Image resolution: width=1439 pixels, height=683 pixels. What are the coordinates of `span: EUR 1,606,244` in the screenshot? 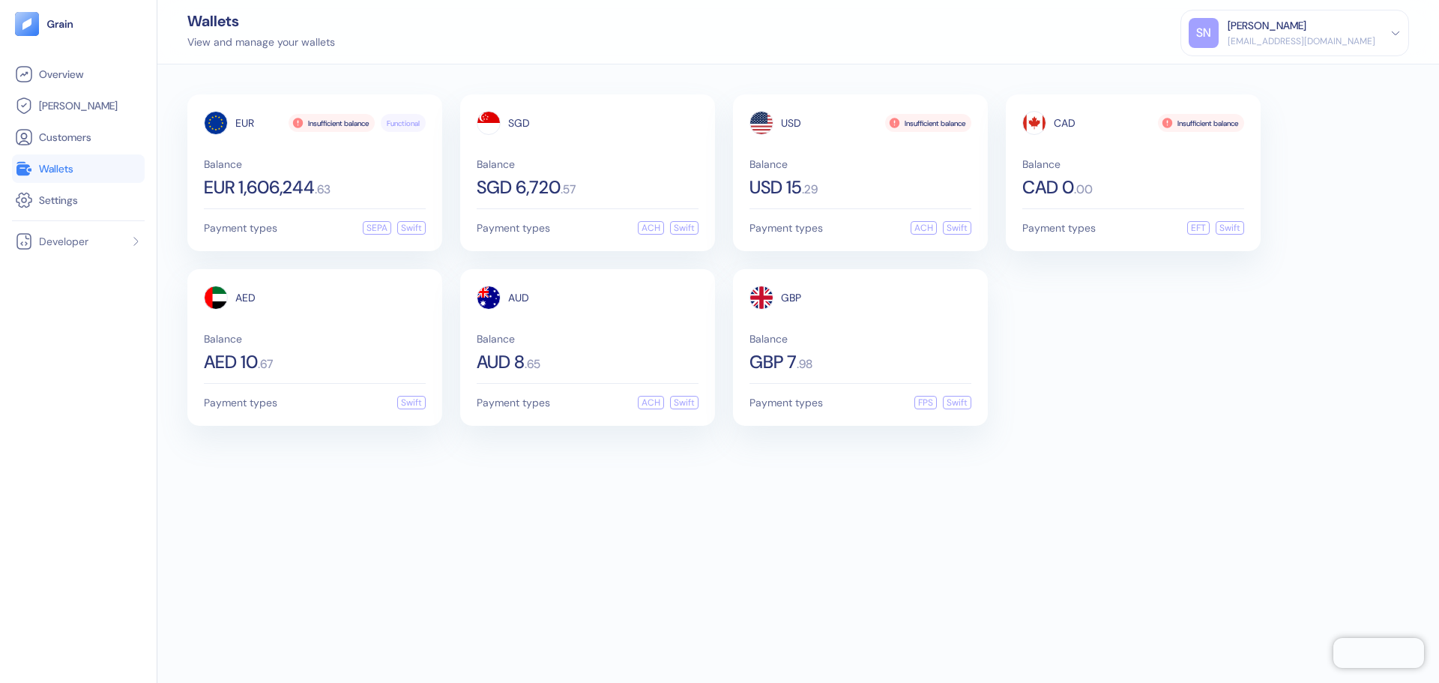 It's located at (259, 187).